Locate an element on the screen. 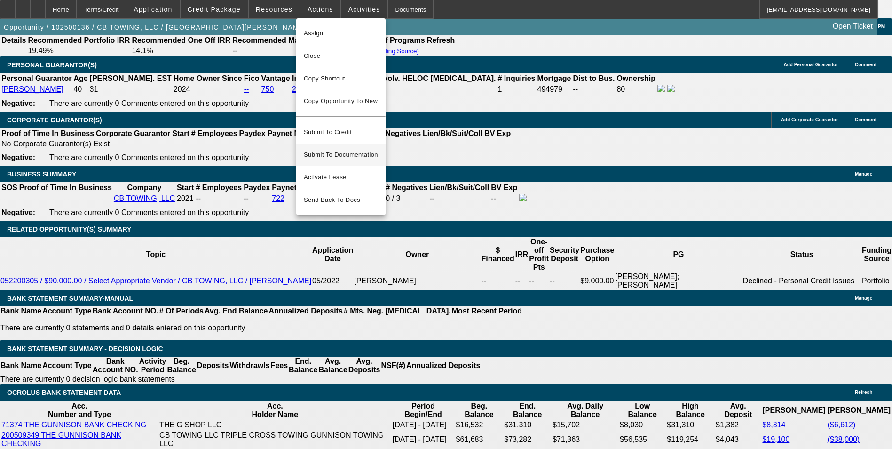 The height and width of the screenshot is (449, 892). span: Assign is located at coordinates (341, 33).